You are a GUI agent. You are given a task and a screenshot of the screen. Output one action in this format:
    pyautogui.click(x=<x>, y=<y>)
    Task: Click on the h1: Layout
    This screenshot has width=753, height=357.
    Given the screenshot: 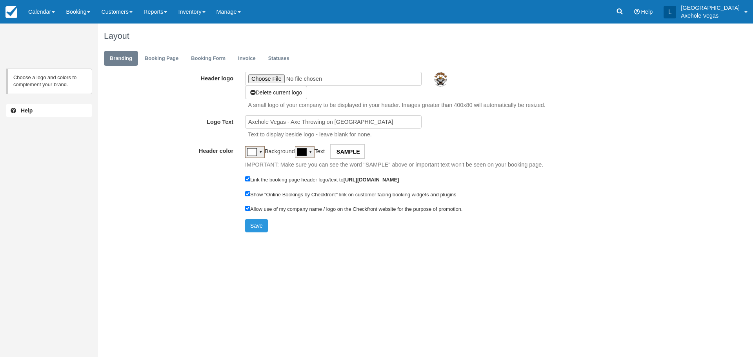 What is the action you would take?
    pyautogui.click(x=380, y=36)
    